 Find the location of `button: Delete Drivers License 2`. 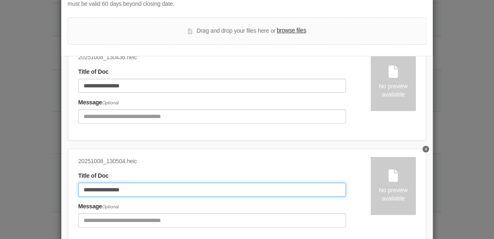

button: Delete Drivers License 2 is located at coordinates (425, 149).